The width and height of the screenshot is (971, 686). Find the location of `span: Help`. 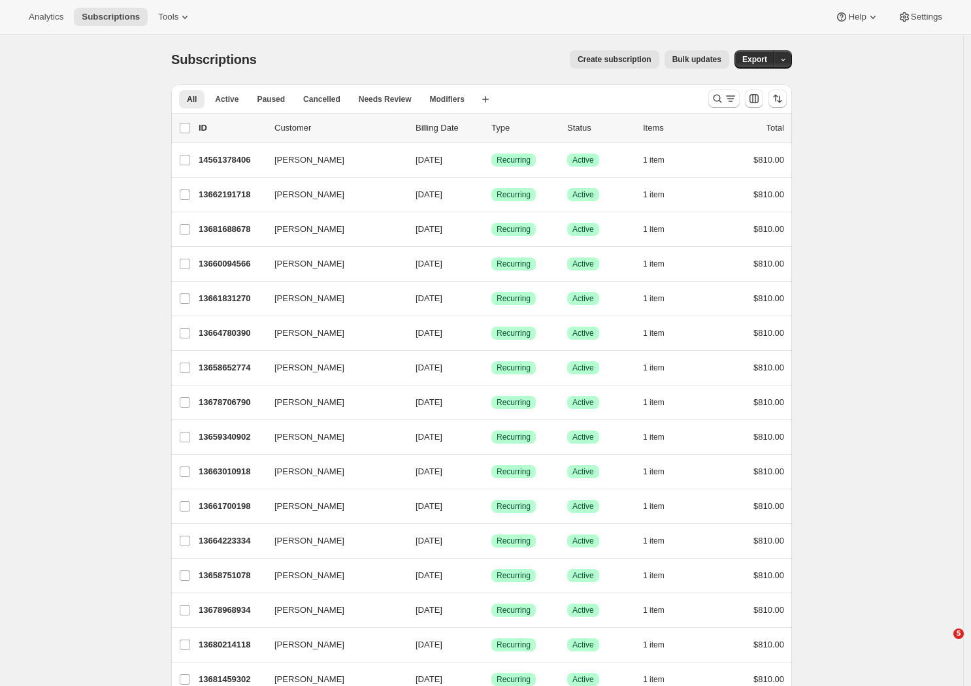

span: Help is located at coordinates (856, 17).